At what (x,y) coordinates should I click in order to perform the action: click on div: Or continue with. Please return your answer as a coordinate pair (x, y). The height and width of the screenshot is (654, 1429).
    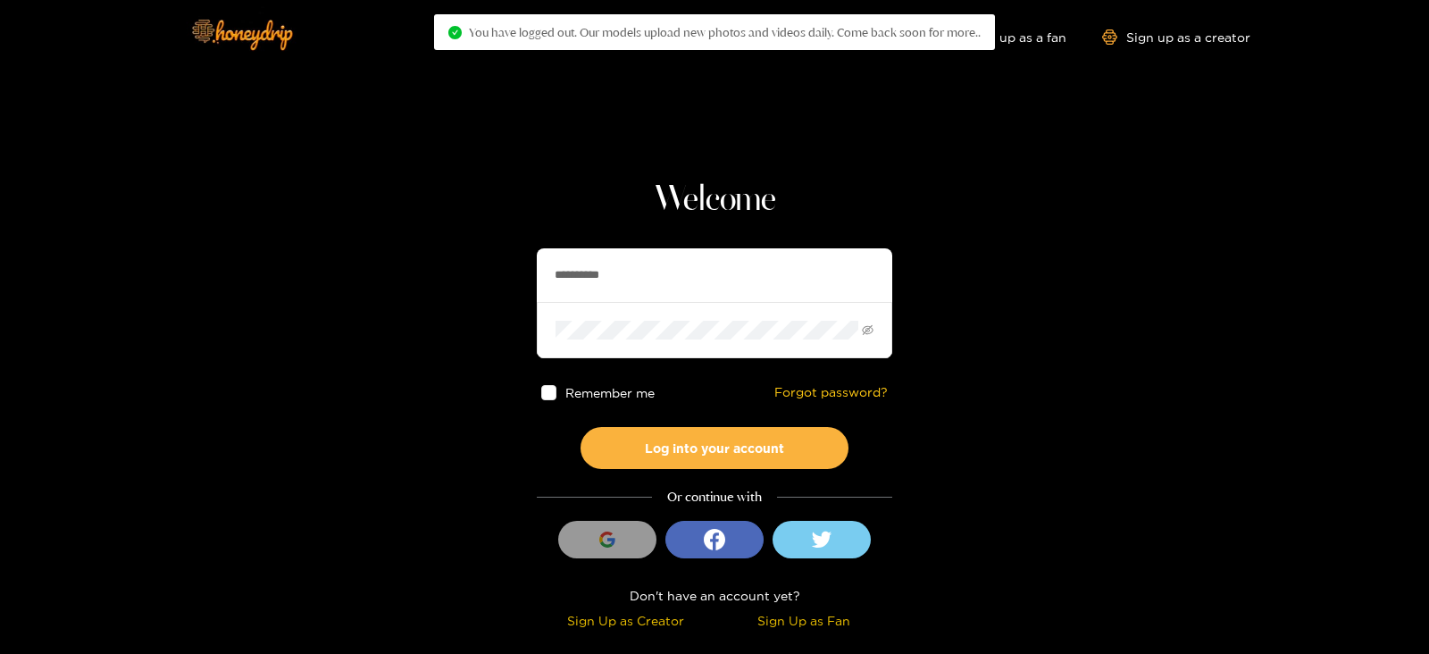
    Looking at the image, I should click on (715, 497).